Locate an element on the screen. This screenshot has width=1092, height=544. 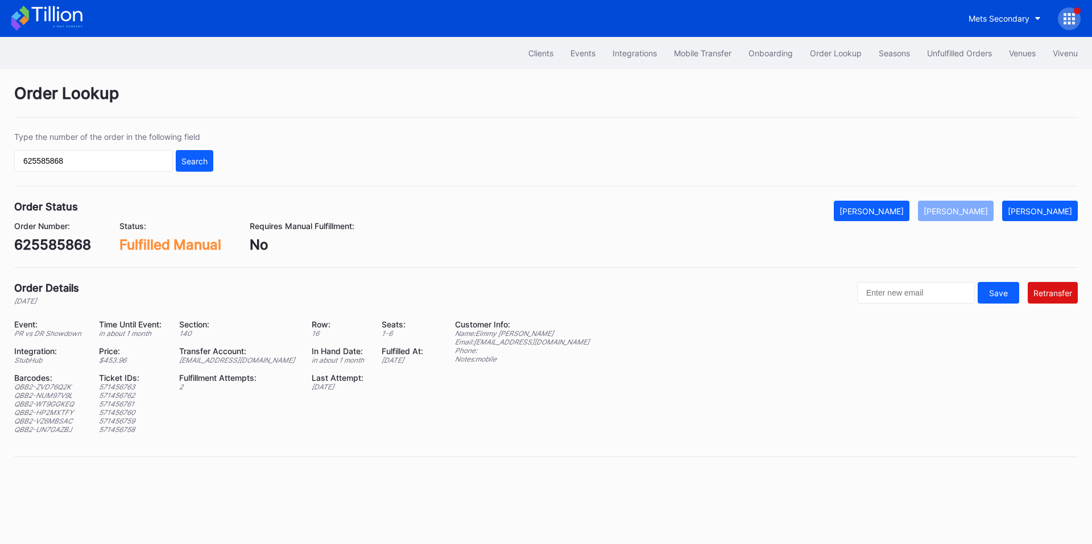
a: Seasons is located at coordinates (894, 53).